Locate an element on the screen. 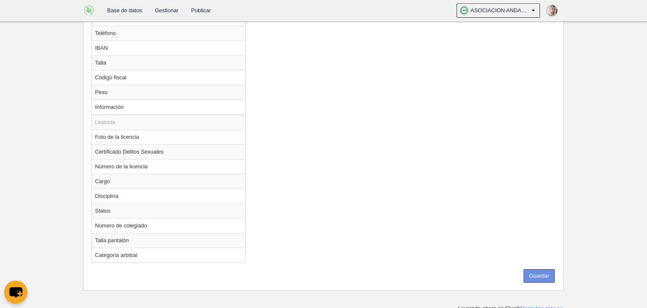 The height and width of the screenshot is (308, 647). img: PabmUuOKiwzn.30x30.jpg is located at coordinates (552, 11).